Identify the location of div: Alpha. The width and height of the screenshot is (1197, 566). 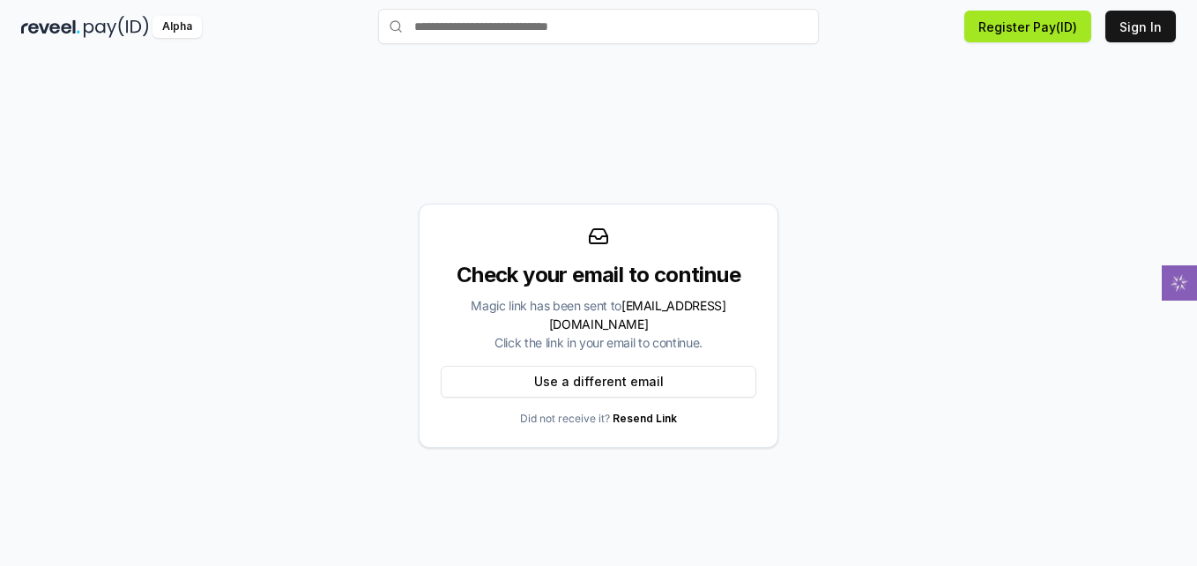
(177, 26).